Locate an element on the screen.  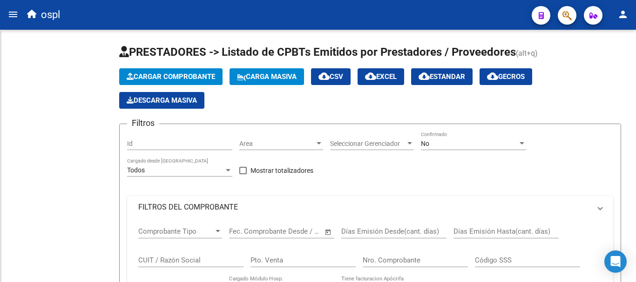
span: ospl is located at coordinates (50, 15).